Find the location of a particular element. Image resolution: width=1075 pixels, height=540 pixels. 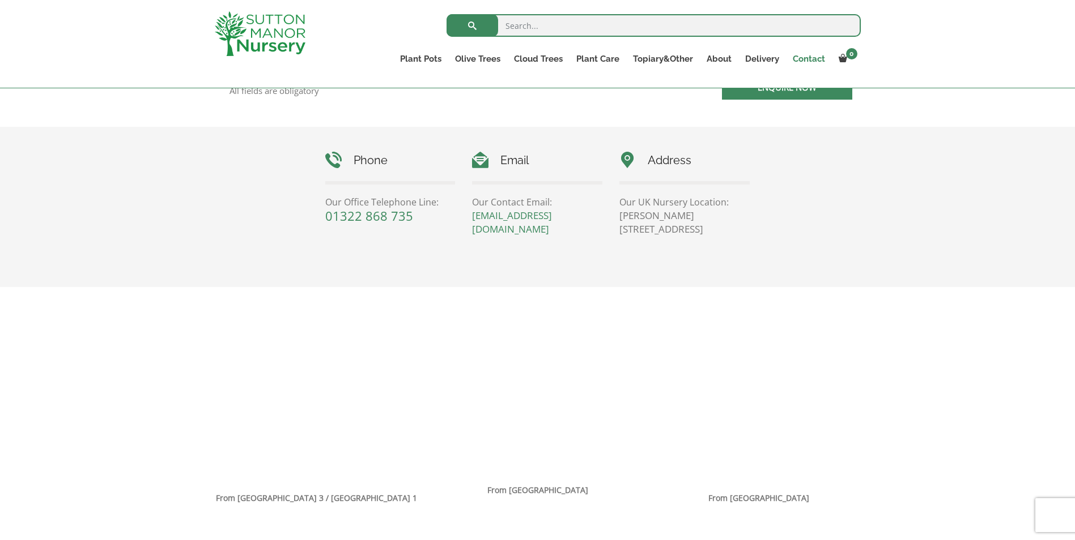

a: Plant Care is located at coordinates (598, 59).